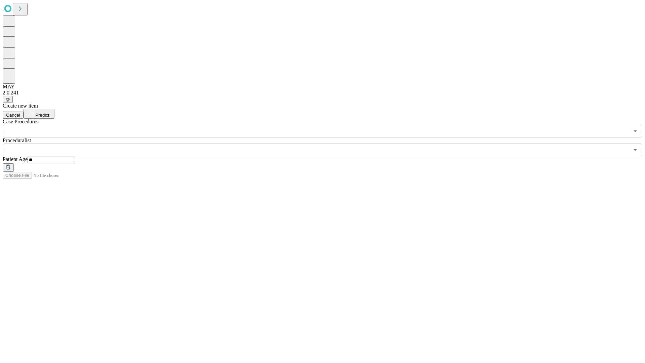 The image size is (645, 363). I want to click on span: Scheduled Procedure, so click(20, 121).